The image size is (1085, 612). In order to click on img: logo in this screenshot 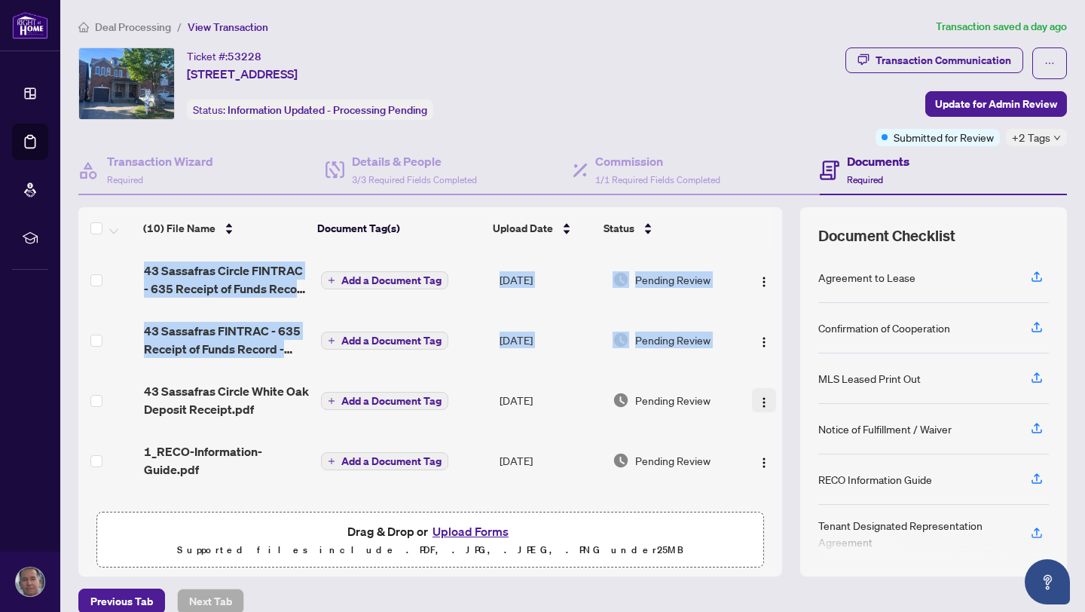, I will do `click(30, 25)`.